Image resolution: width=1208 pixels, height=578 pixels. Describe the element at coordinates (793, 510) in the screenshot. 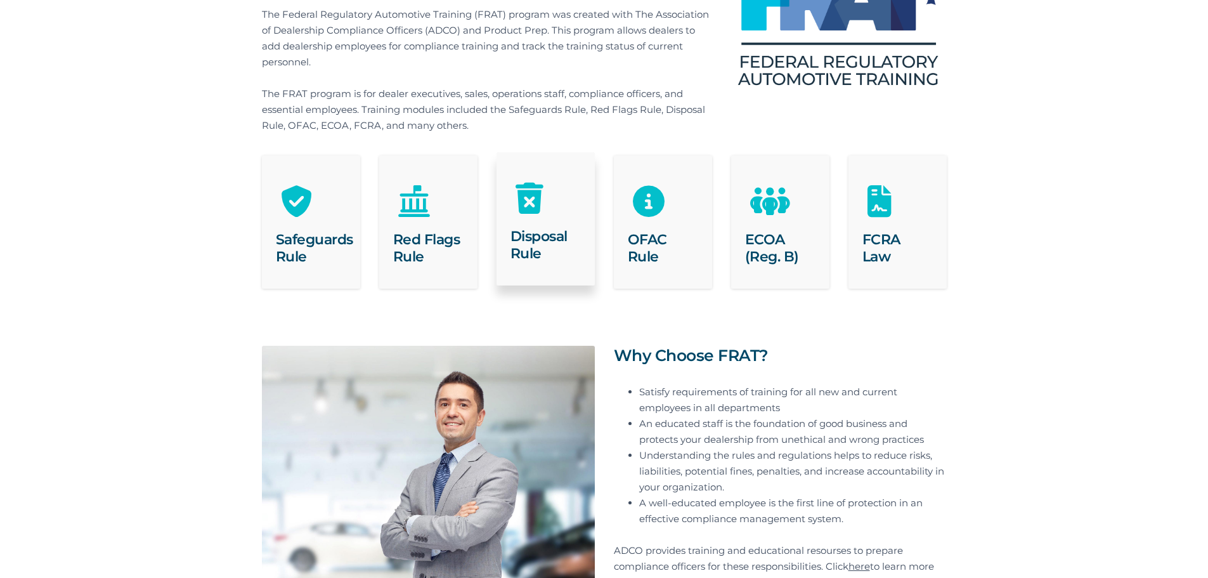

I see `li: A well-educated employee is the first line of protection in an effective compliance management sy...` at that location.